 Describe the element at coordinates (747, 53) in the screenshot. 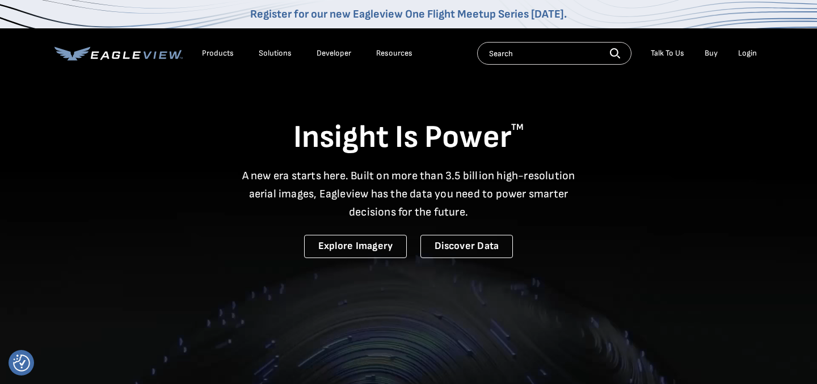

I see `div: Login` at that location.